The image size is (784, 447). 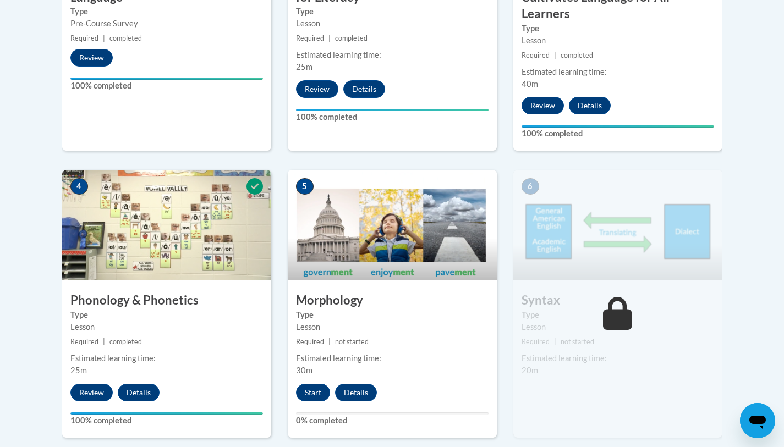 I want to click on h3: Syntax, so click(x=618, y=300).